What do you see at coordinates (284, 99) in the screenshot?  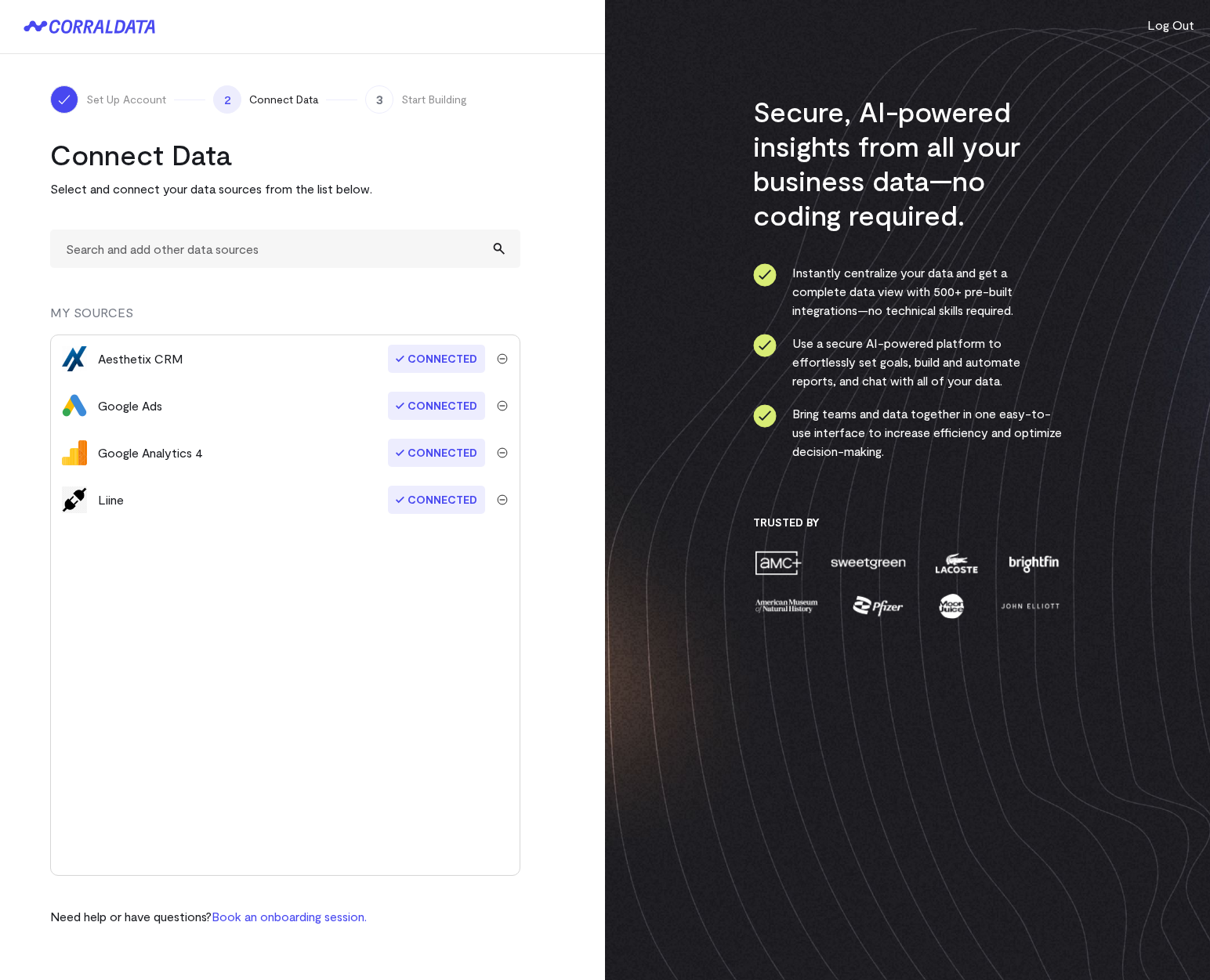 I see `span: Connect Data` at bounding box center [284, 99].